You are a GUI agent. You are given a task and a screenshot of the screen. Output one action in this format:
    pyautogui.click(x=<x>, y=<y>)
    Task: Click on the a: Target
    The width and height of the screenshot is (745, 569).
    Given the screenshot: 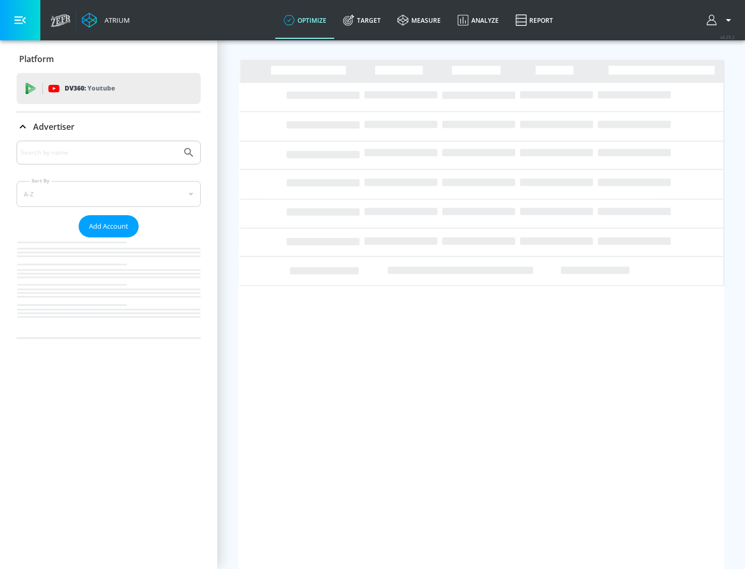 What is the action you would take?
    pyautogui.click(x=362, y=20)
    